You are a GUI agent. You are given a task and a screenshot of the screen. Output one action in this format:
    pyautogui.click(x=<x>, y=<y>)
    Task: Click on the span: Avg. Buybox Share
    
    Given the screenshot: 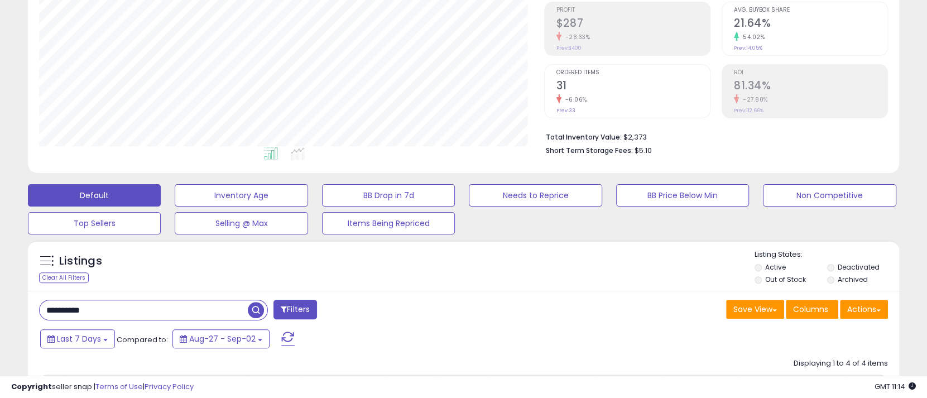 What is the action you would take?
    pyautogui.click(x=810, y=10)
    